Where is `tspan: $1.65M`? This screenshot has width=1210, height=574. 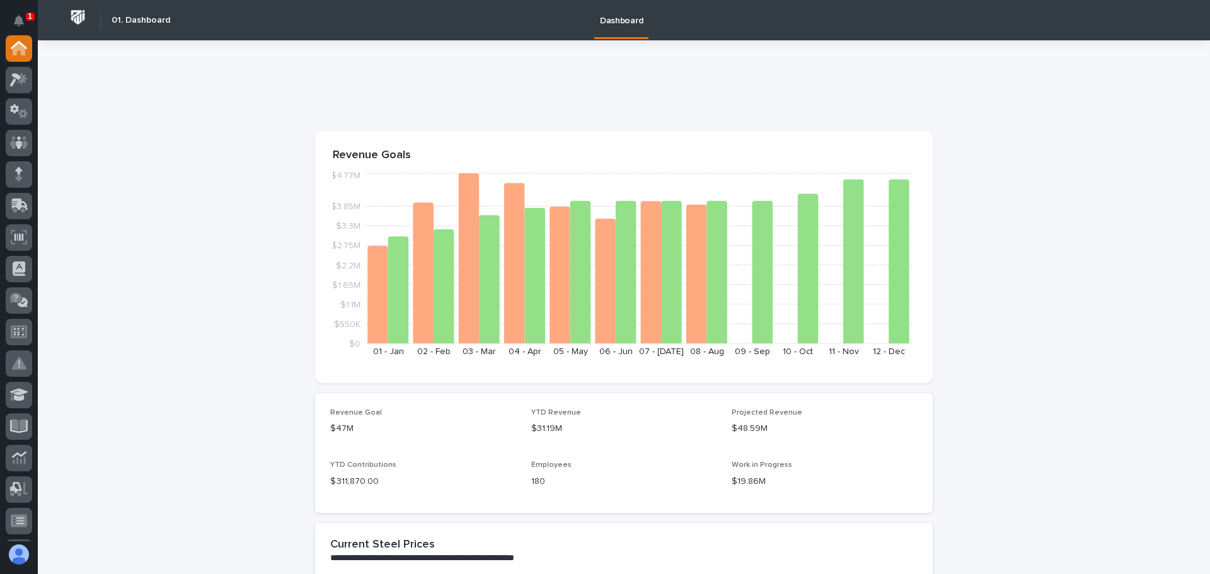
tspan: $1.65M is located at coordinates (346, 285).